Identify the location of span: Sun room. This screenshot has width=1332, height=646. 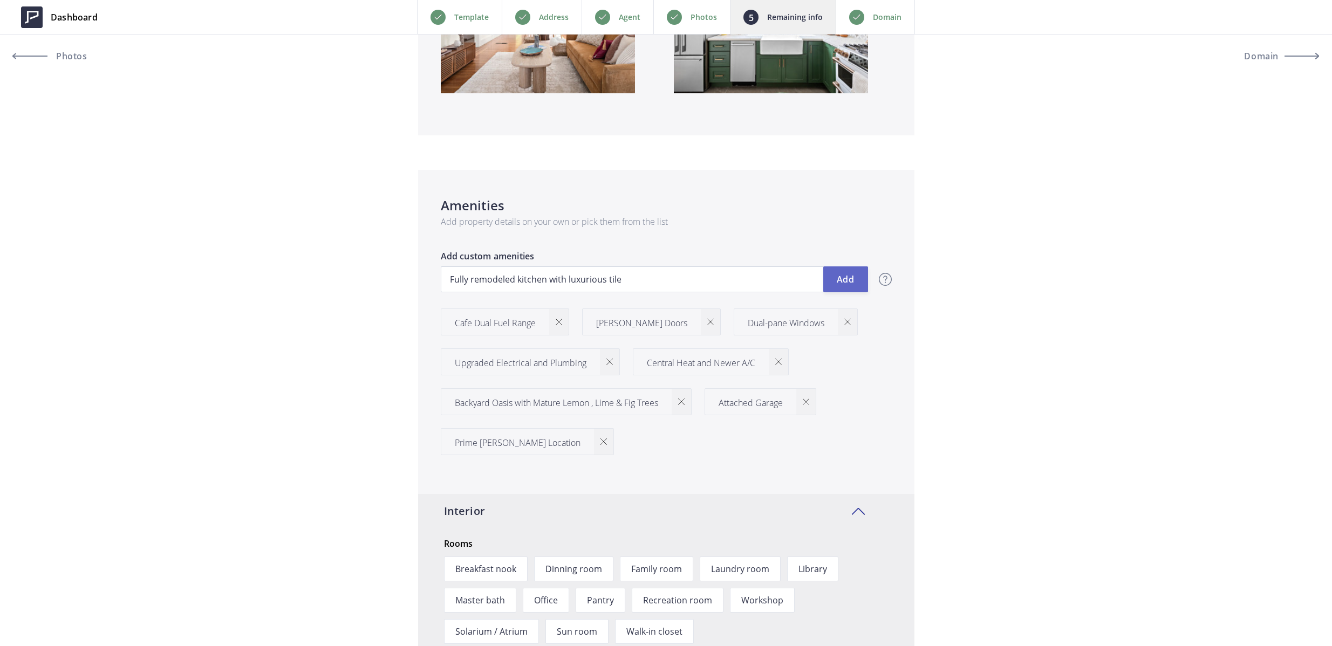
(577, 632).